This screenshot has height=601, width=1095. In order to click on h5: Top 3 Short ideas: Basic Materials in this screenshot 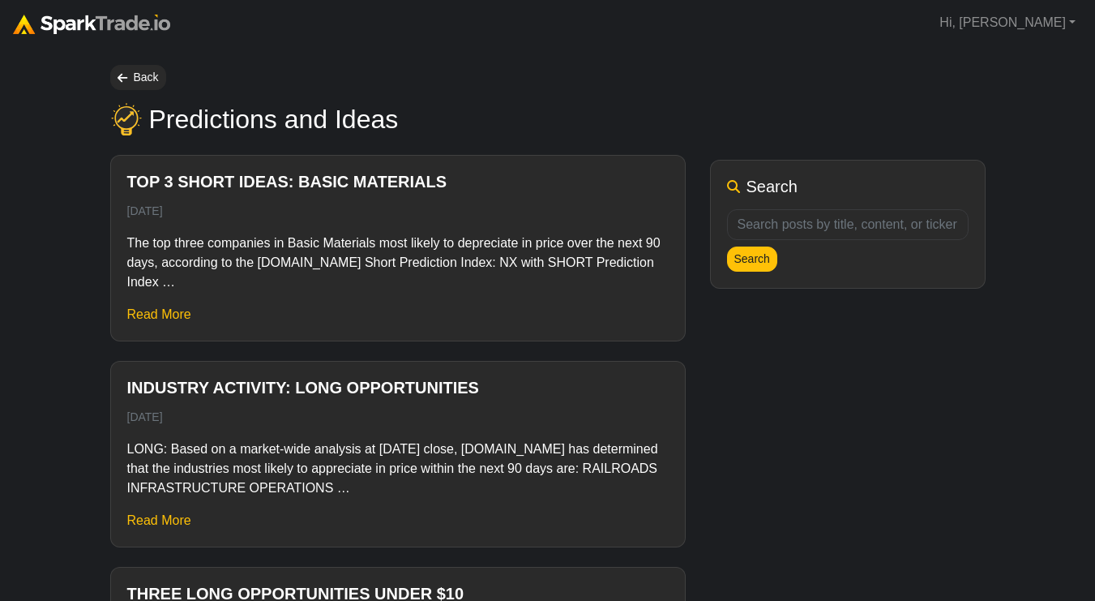, I will do `click(398, 182)`.